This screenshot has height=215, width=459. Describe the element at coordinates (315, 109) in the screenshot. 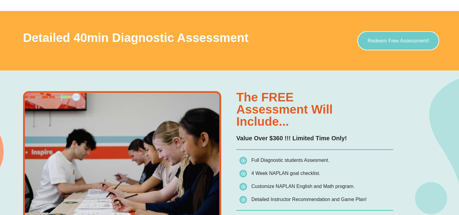

I see `h3: The FREE assessment will include...` at that location.